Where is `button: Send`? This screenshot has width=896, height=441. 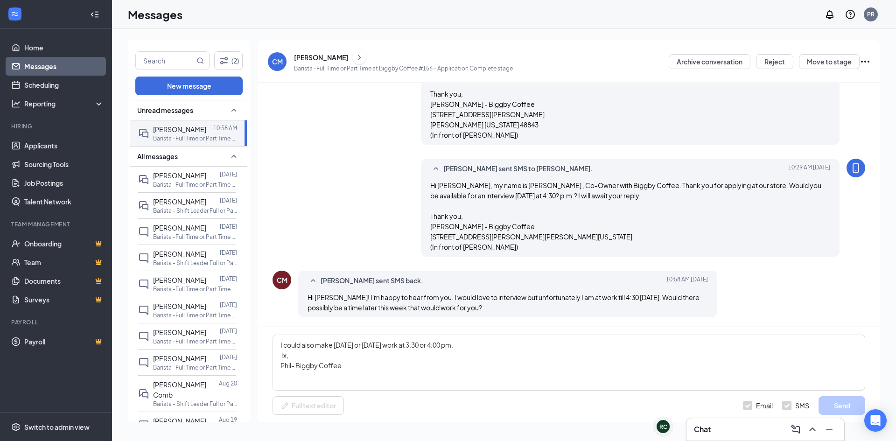
button: Send is located at coordinates (842, 406).